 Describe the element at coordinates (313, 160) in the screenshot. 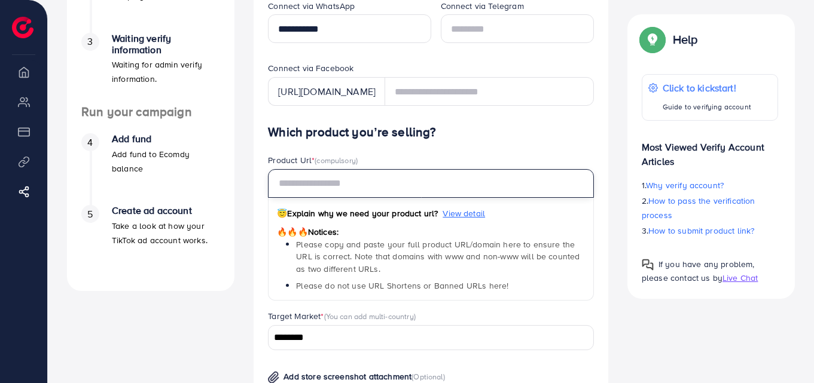

I see `label: Product Url` at that location.